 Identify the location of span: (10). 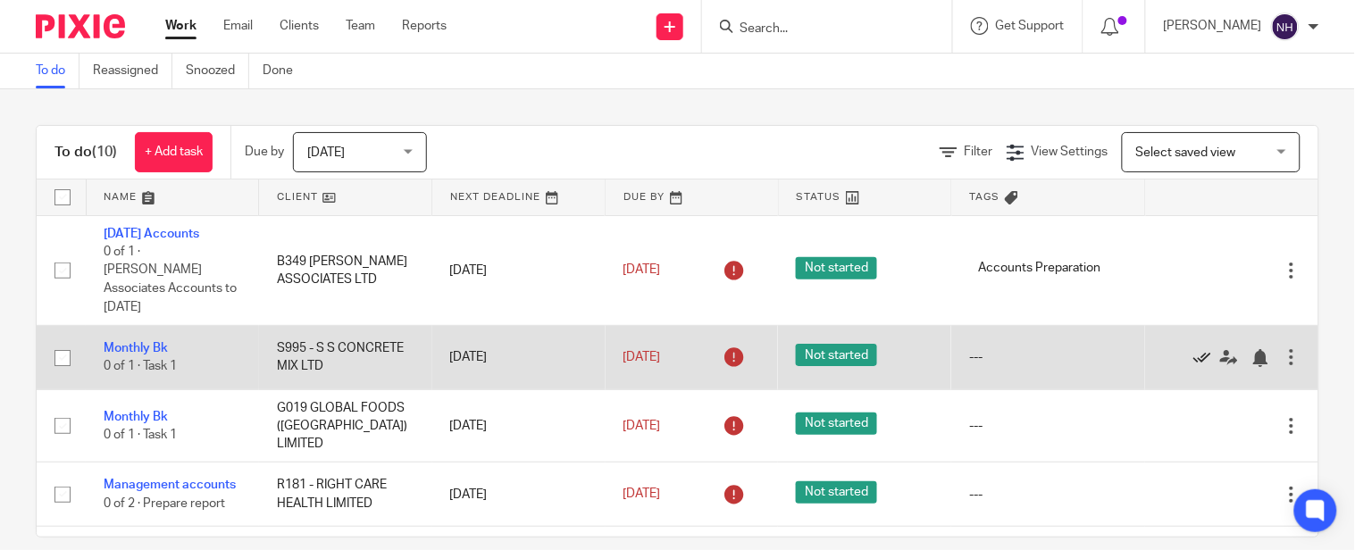
(104, 152).